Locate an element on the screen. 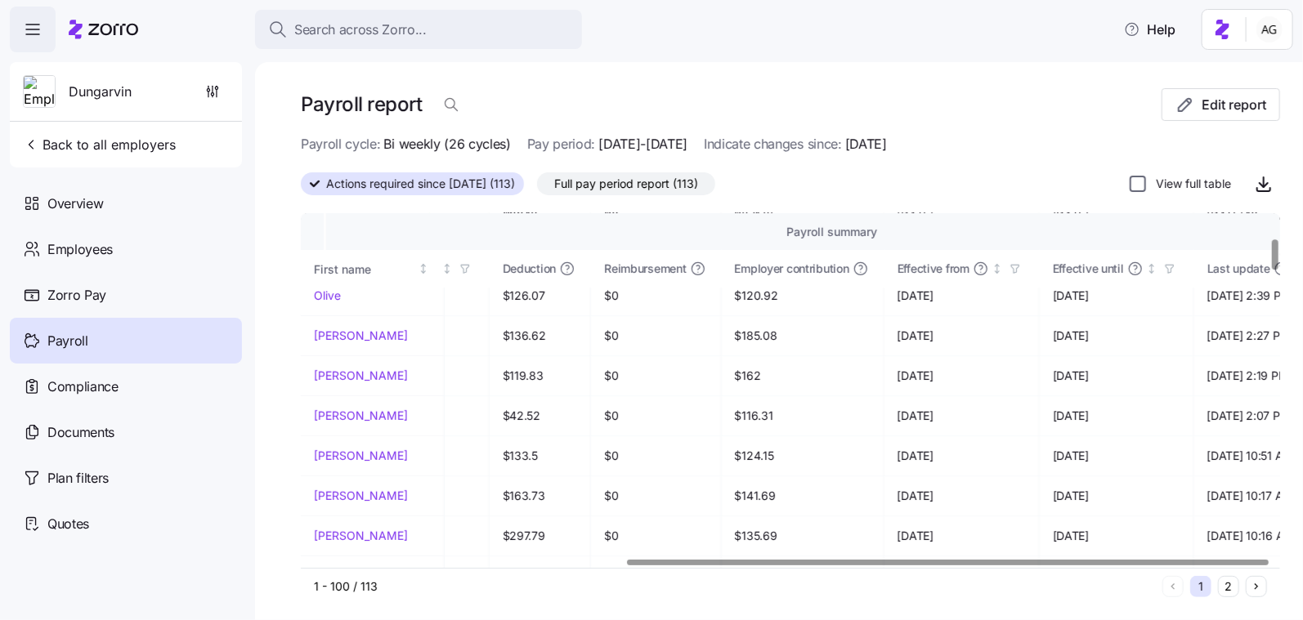  button: 1 is located at coordinates (1200, 587).